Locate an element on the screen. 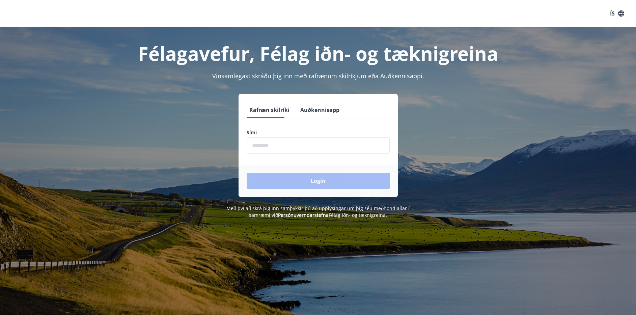  label: Sími is located at coordinates (318, 133).